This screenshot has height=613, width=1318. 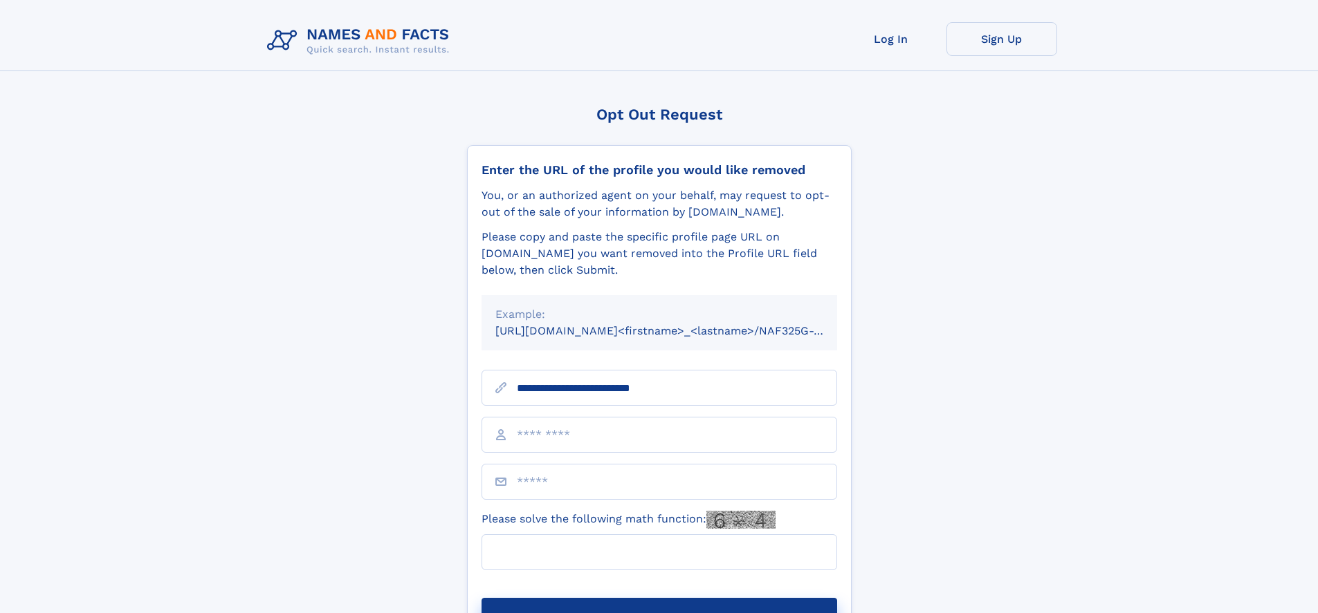 I want to click on div: Example:, so click(x=659, y=315).